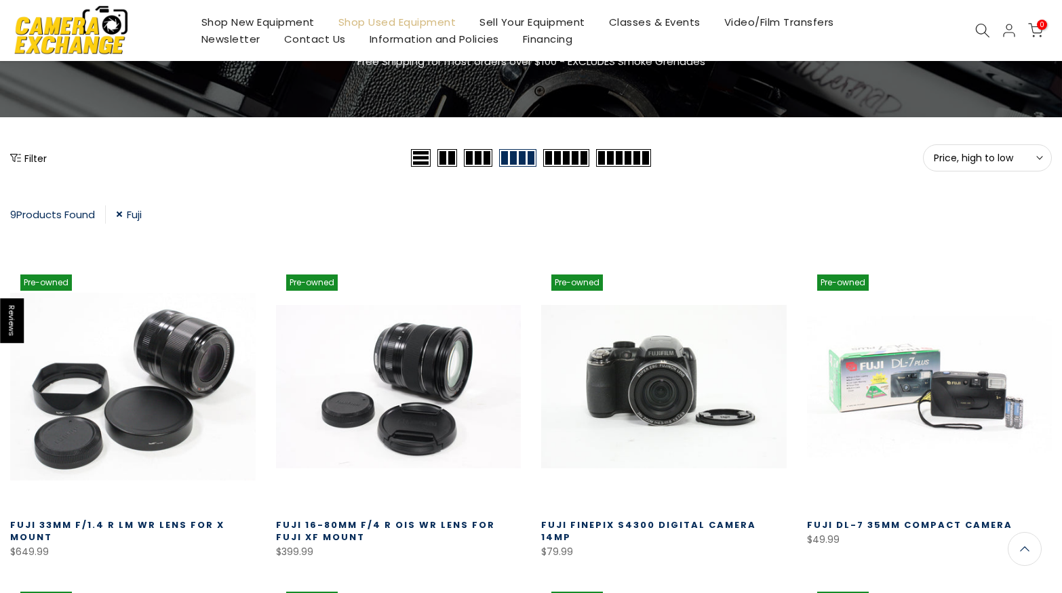  What do you see at coordinates (779, 22) in the screenshot?
I see `a: Video/Film Transfers` at bounding box center [779, 22].